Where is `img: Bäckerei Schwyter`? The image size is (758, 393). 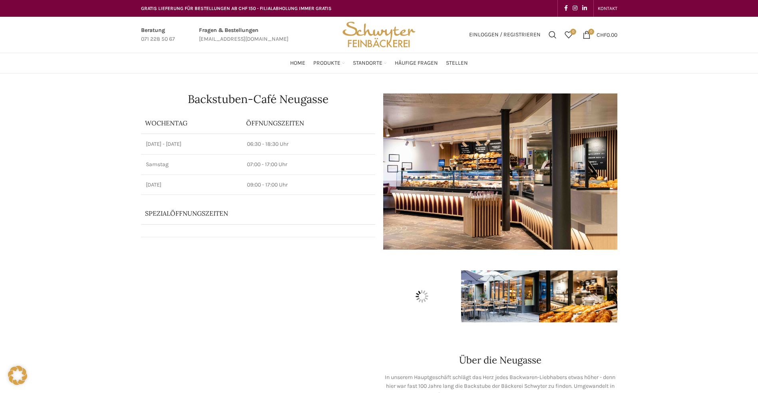 img: Bäckerei Schwyter is located at coordinates (379, 35).